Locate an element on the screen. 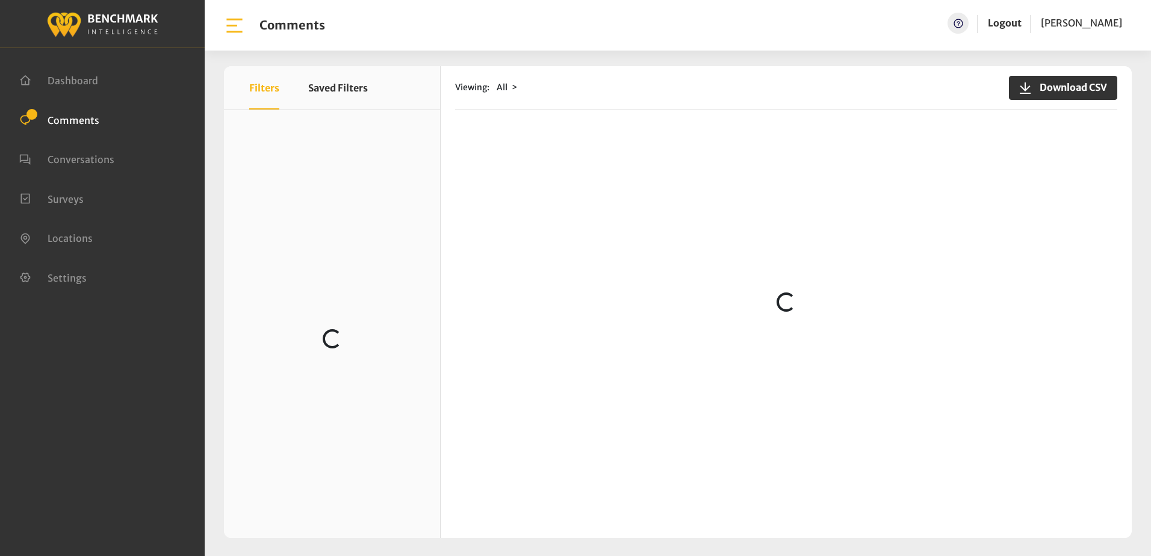  span: Comments is located at coordinates (73, 120).